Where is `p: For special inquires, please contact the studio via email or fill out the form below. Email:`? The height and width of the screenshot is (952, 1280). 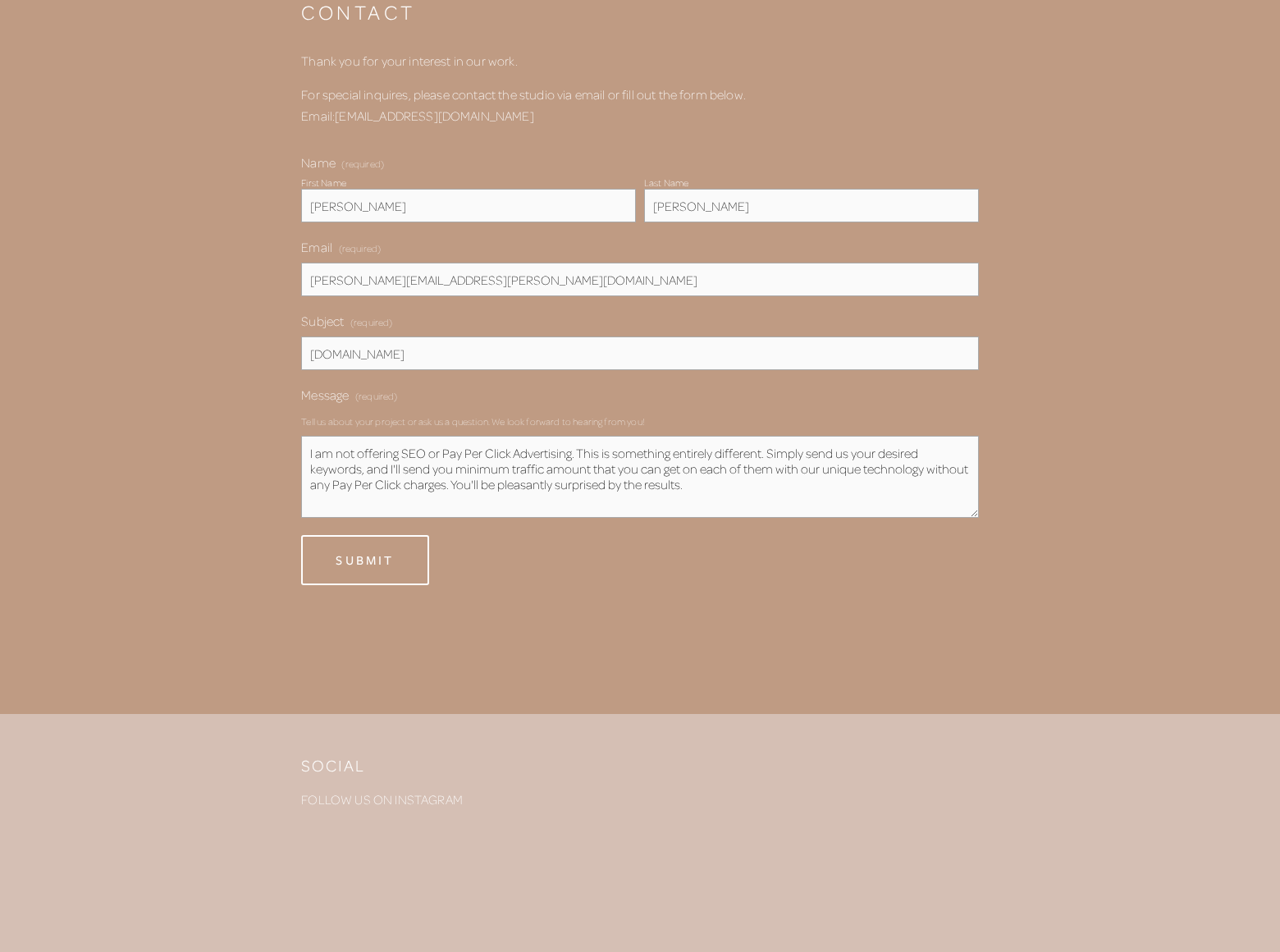 p: For special inquires, please contact the studio via email or fill out the form below. Email: is located at coordinates (639, 104).